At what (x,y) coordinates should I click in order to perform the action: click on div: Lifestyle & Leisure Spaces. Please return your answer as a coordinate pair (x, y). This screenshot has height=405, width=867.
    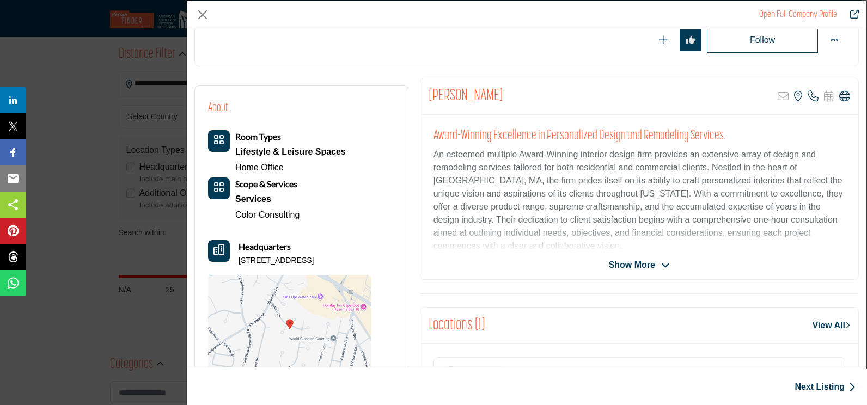
    Looking at the image, I should click on (290, 152).